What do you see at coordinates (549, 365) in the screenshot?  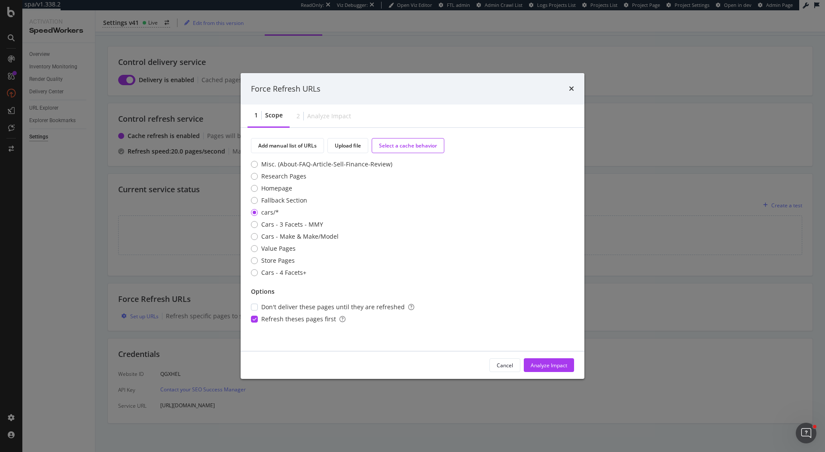 I see `button: Analyze Impact` at bounding box center [549, 365].